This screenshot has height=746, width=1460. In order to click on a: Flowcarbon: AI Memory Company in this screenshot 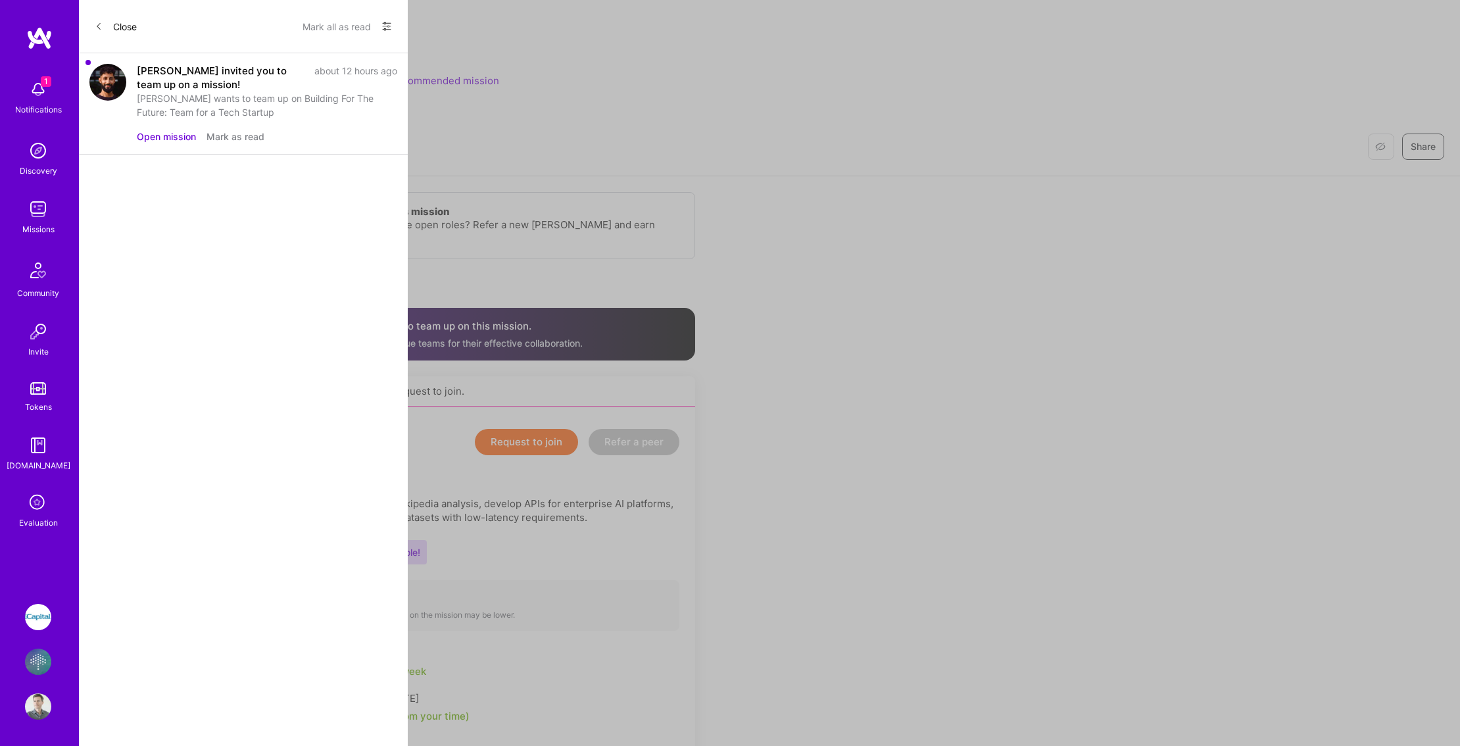, I will do `click(38, 662)`.